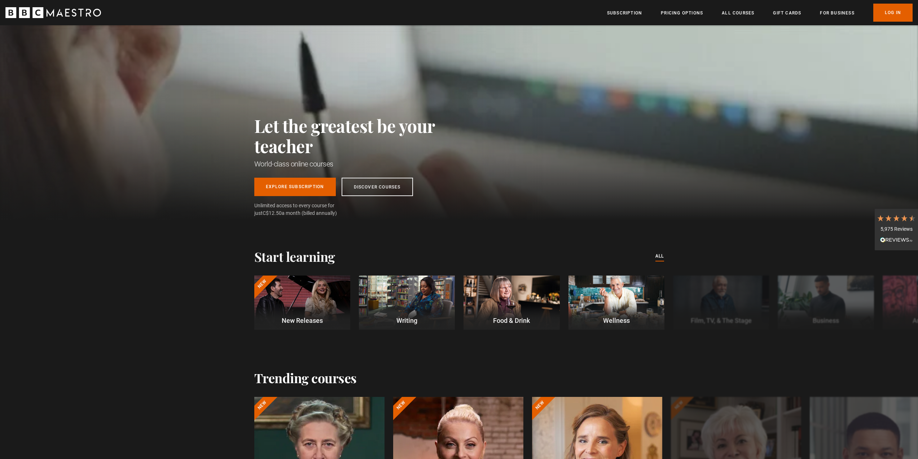 The height and width of the screenshot is (459, 918). I want to click on a: BBC Maestro, so click(53, 13).